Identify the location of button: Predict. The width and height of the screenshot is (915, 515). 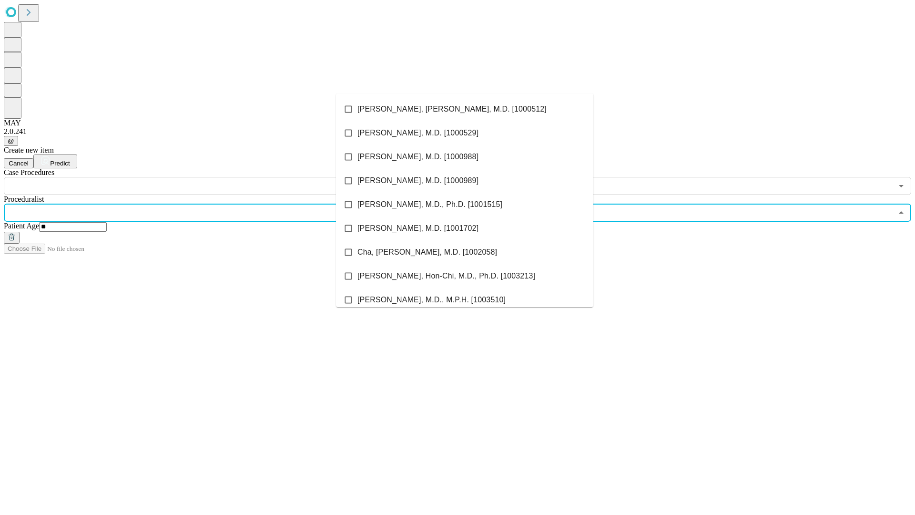
(55, 161).